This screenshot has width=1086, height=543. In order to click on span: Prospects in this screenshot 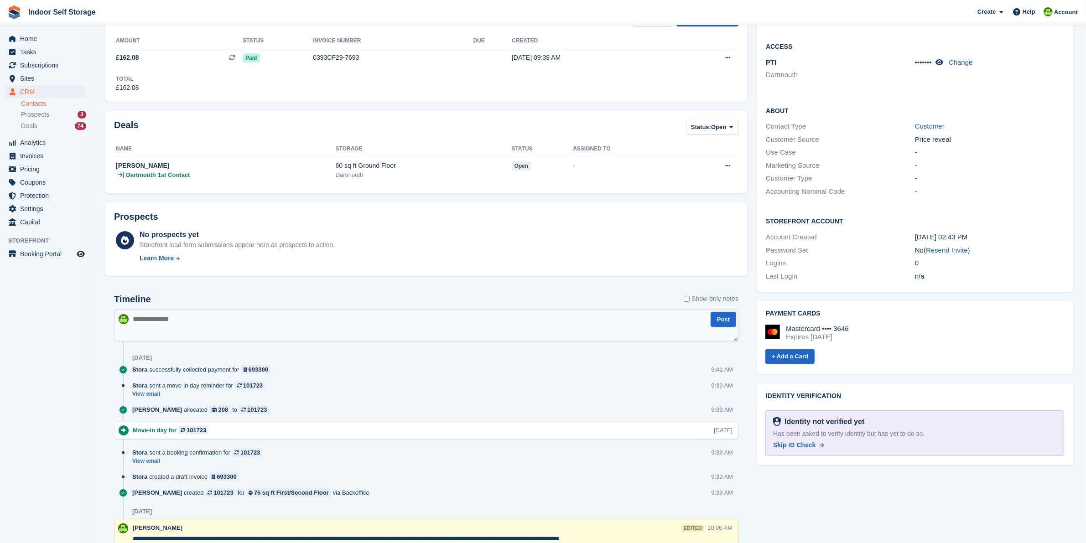, I will do `click(35, 114)`.